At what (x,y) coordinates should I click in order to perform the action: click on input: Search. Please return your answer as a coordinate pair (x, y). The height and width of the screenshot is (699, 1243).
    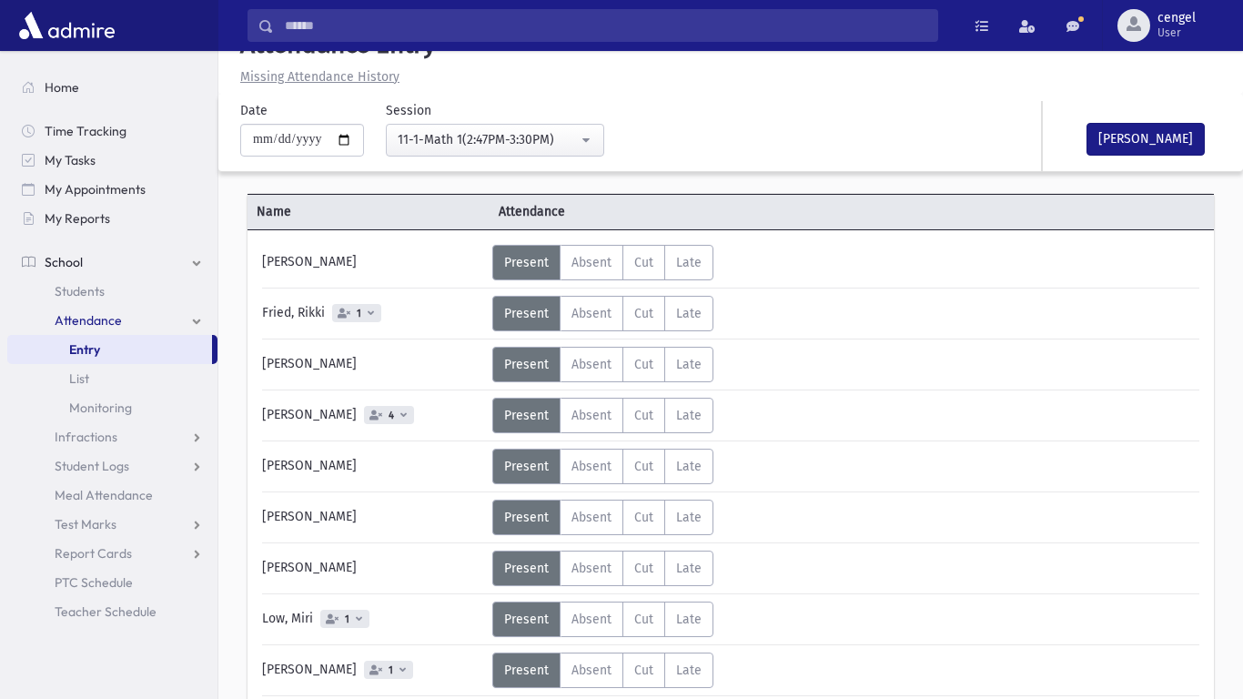
    Looking at the image, I should click on (605, 25).